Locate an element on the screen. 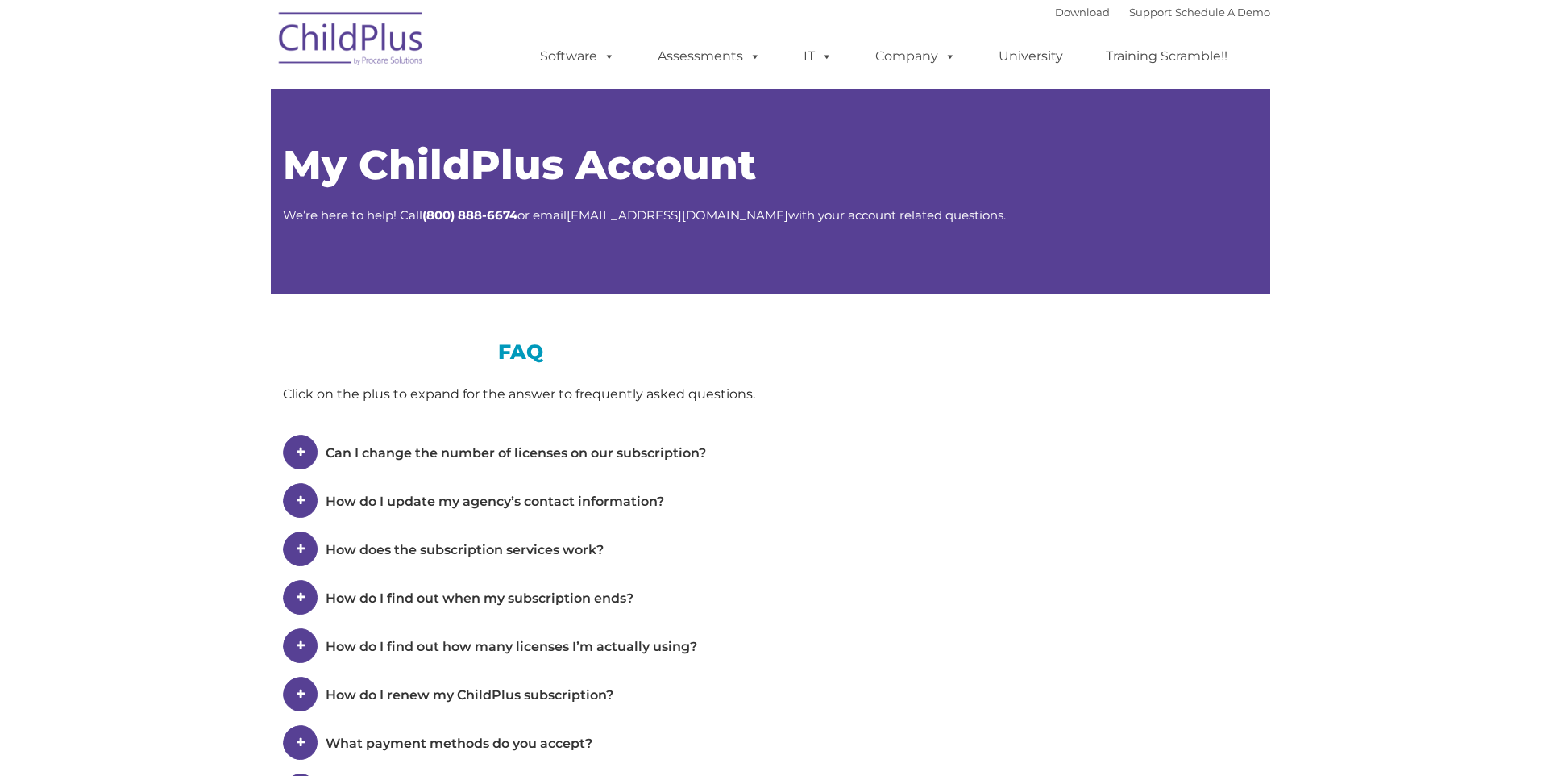  a: Software is located at coordinates (577, 56).